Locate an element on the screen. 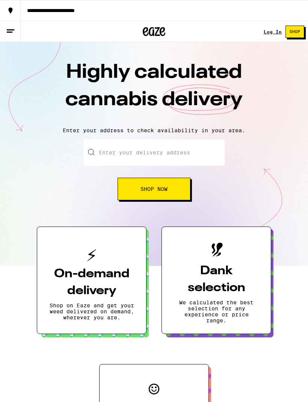  span: Shop is located at coordinates (295, 32).